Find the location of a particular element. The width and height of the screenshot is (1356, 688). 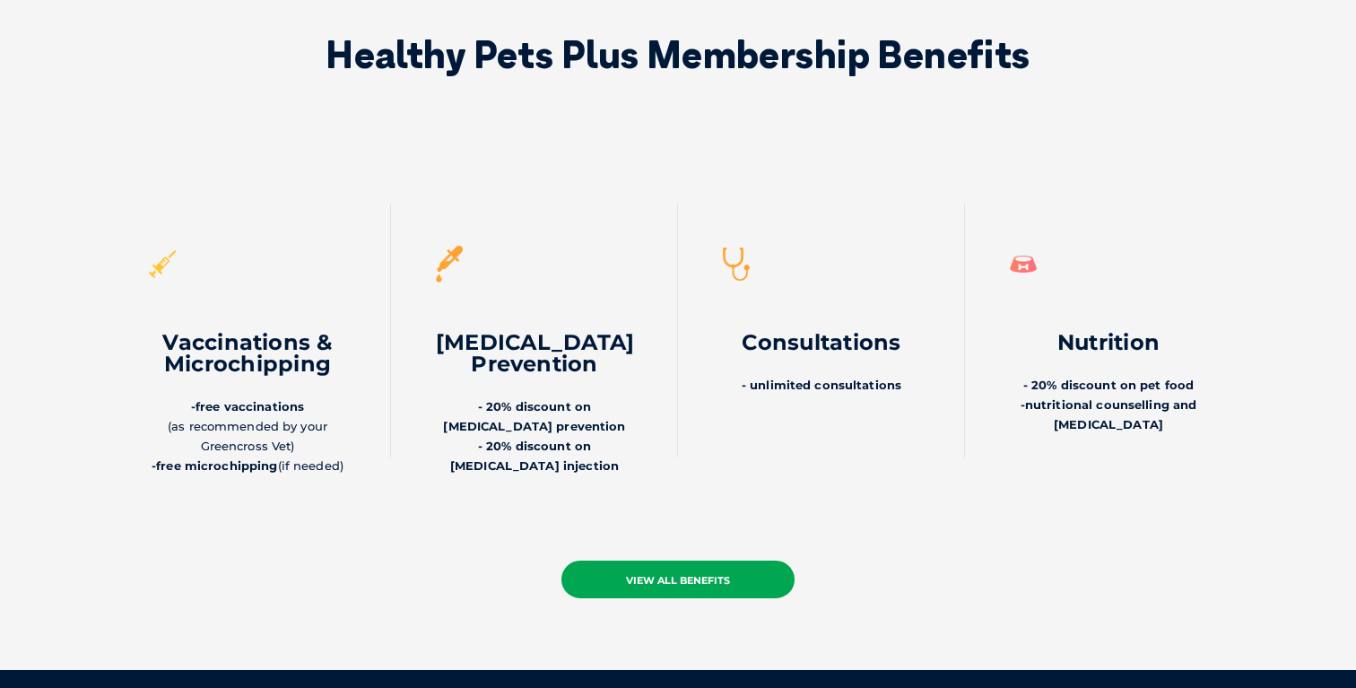

h4: Nutrition is located at coordinates (1109, 343).